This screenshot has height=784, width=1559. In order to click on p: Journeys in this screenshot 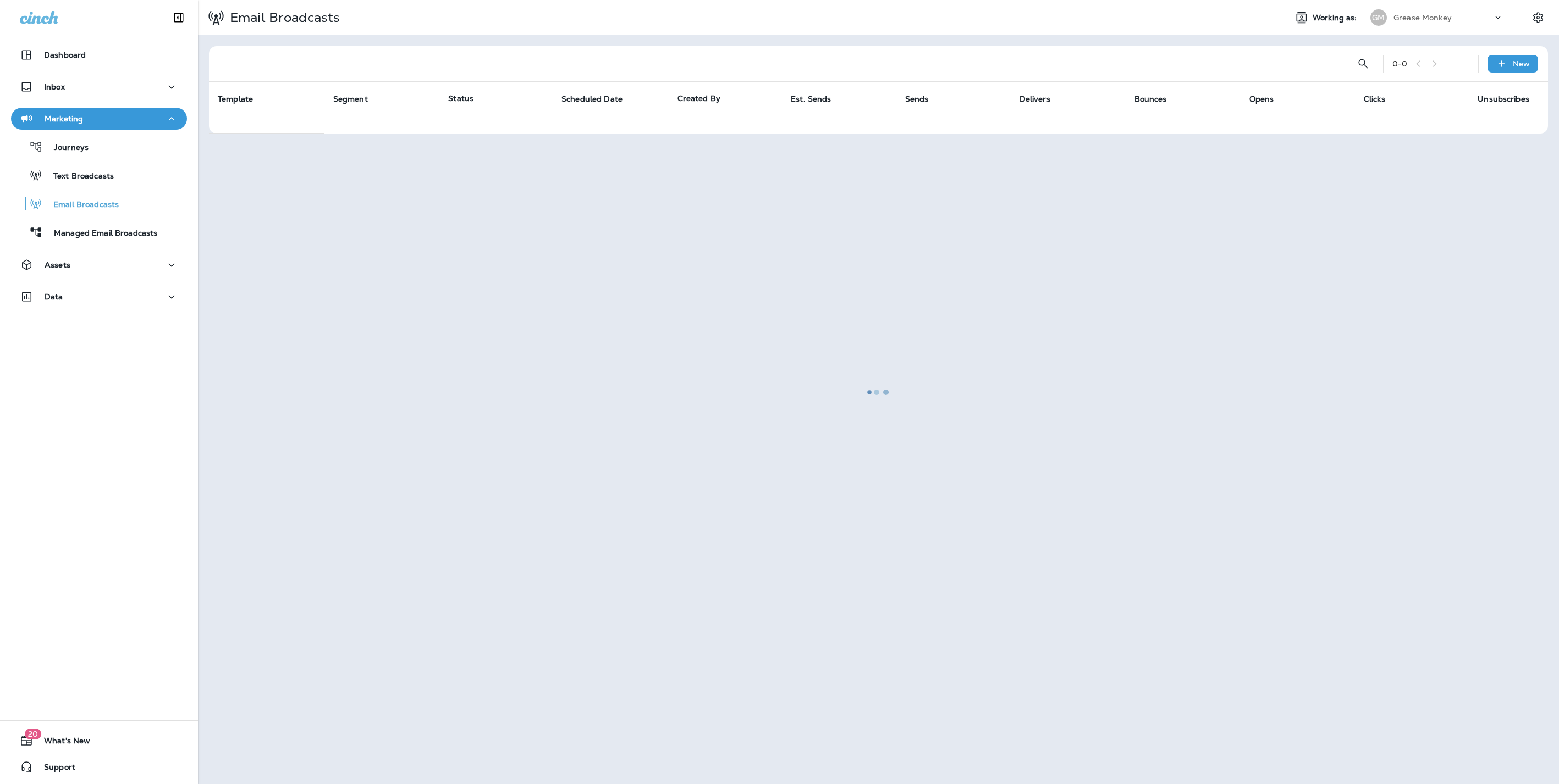, I will do `click(65, 148)`.